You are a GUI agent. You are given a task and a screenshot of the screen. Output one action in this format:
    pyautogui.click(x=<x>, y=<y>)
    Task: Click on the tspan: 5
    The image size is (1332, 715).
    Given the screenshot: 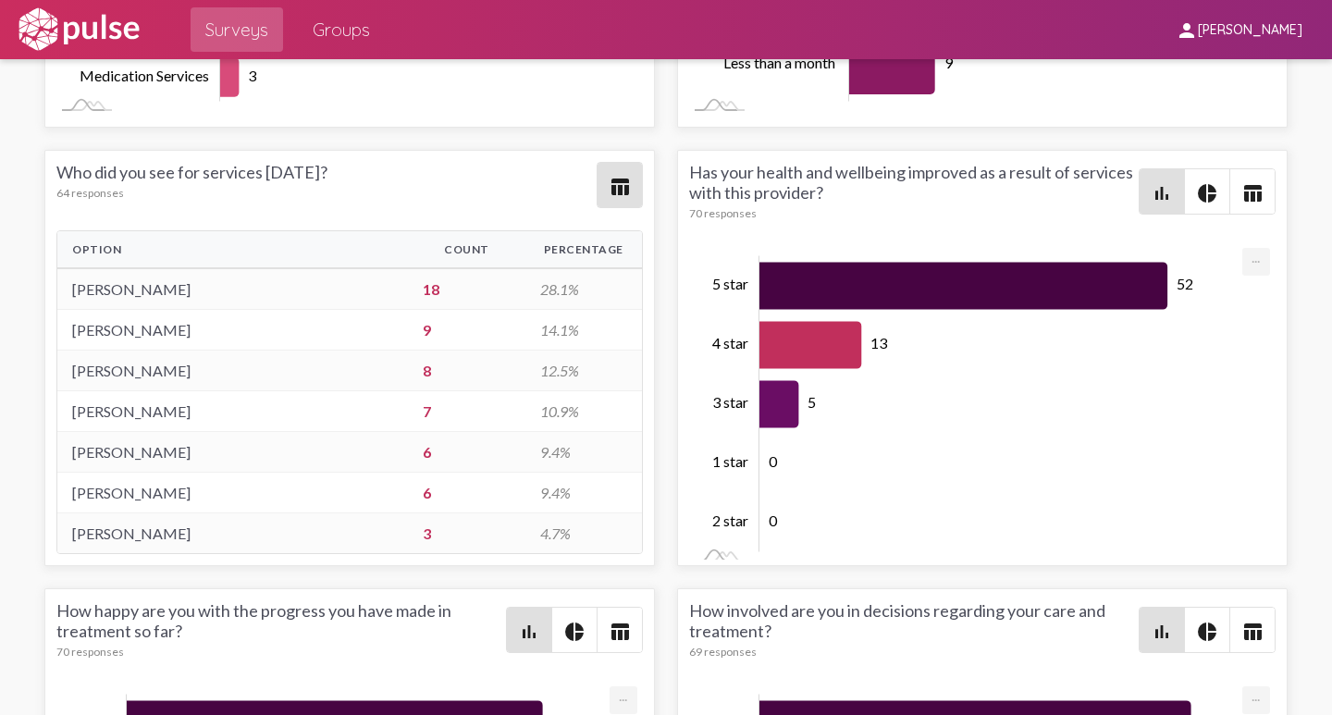 What is the action you would take?
    pyautogui.click(x=811, y=401)
    